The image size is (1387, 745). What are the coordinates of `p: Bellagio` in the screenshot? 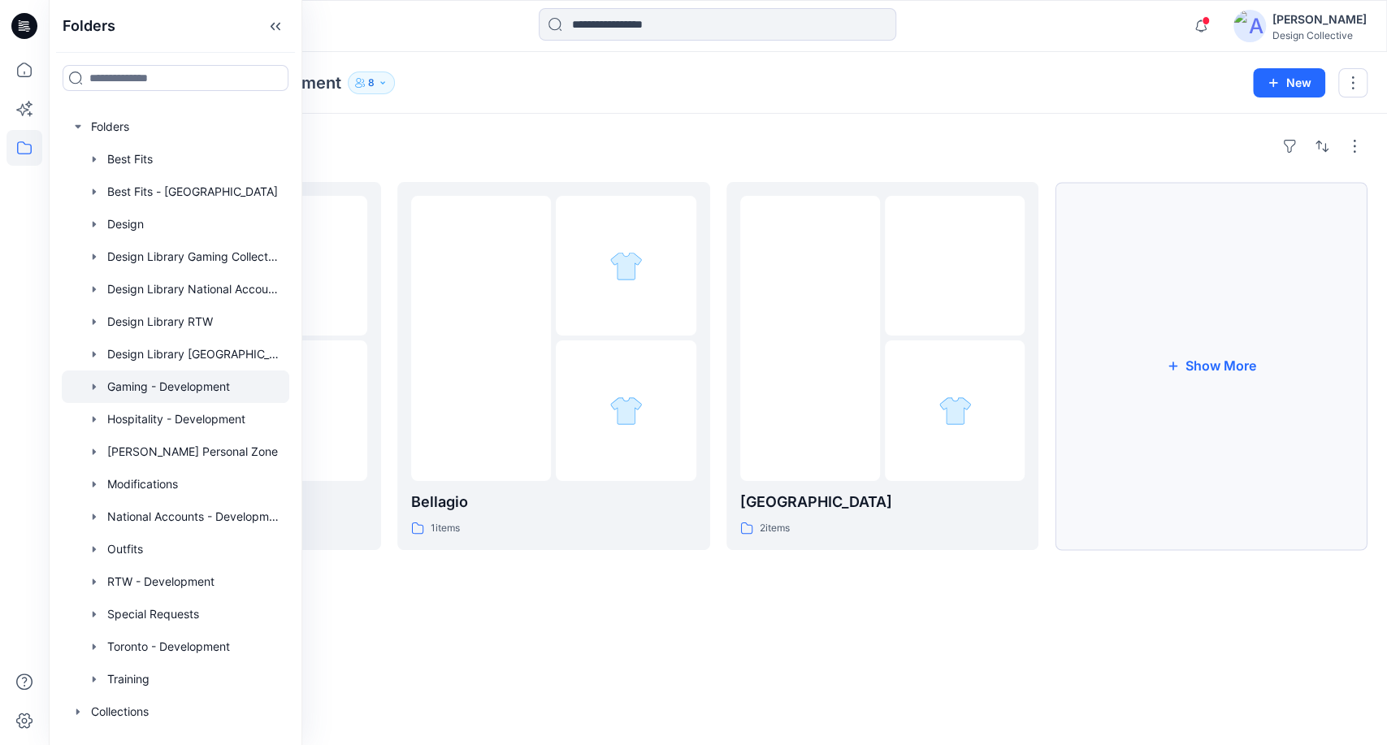 It's located at (553, 502).